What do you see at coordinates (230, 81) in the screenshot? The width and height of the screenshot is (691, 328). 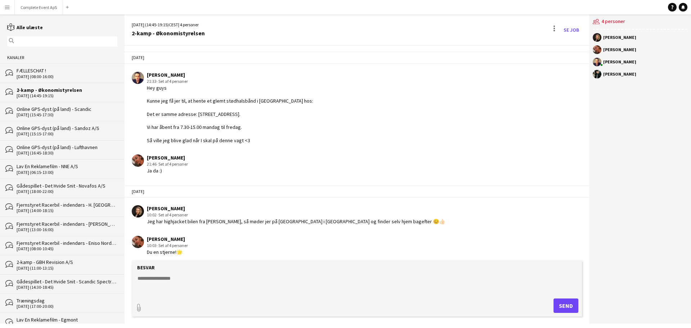 I see `div: 21:33` at bounding box center [230, 81].